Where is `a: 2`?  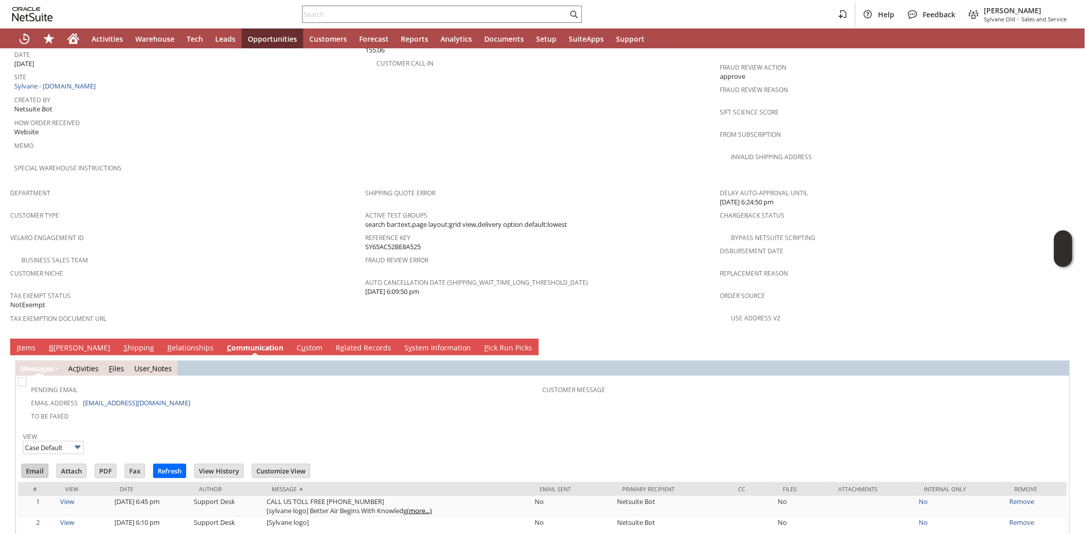 a: 2 is located at coordinates (38, 523).